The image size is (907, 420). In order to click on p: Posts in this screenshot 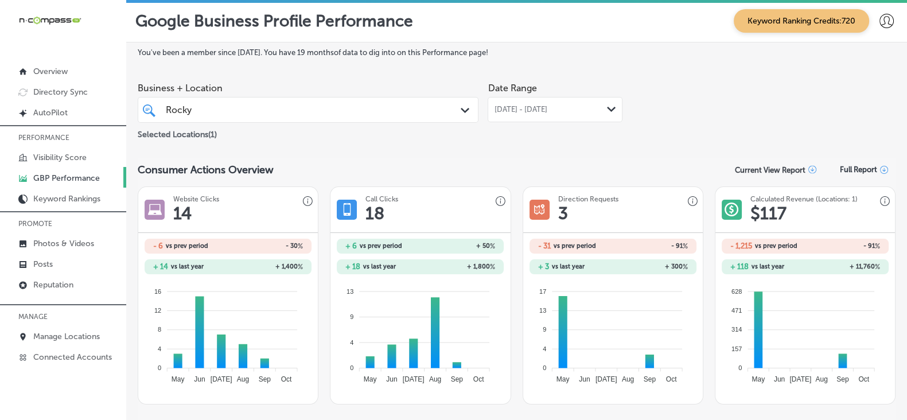, I will do `click(43, 264)`.